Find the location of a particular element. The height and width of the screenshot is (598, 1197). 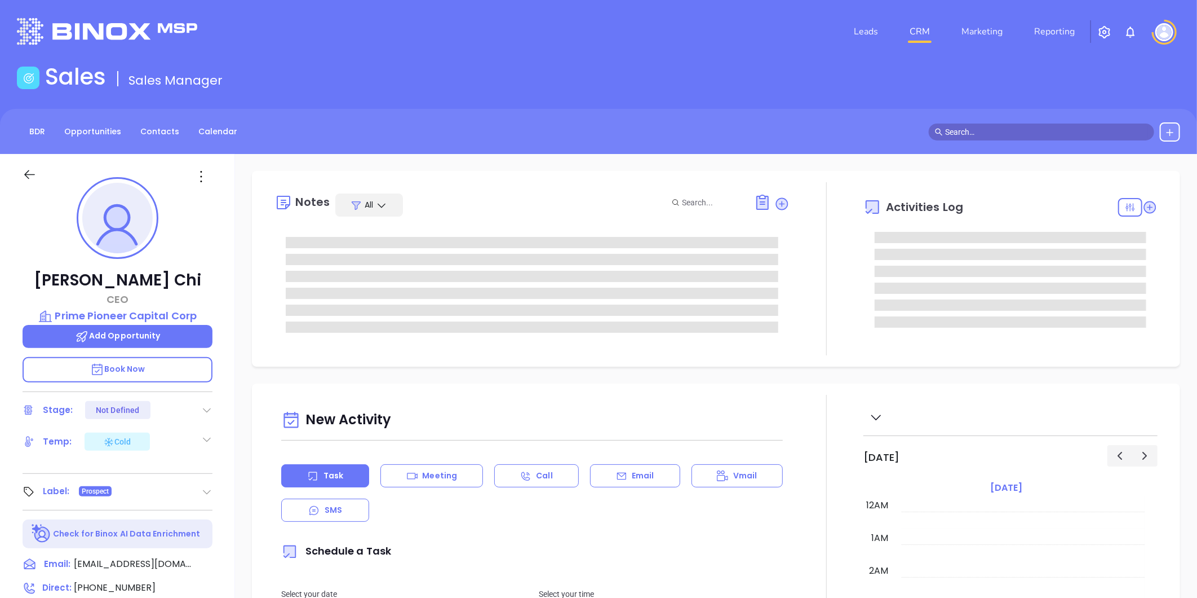

div: New Activity is located at coordinates (532, 420).